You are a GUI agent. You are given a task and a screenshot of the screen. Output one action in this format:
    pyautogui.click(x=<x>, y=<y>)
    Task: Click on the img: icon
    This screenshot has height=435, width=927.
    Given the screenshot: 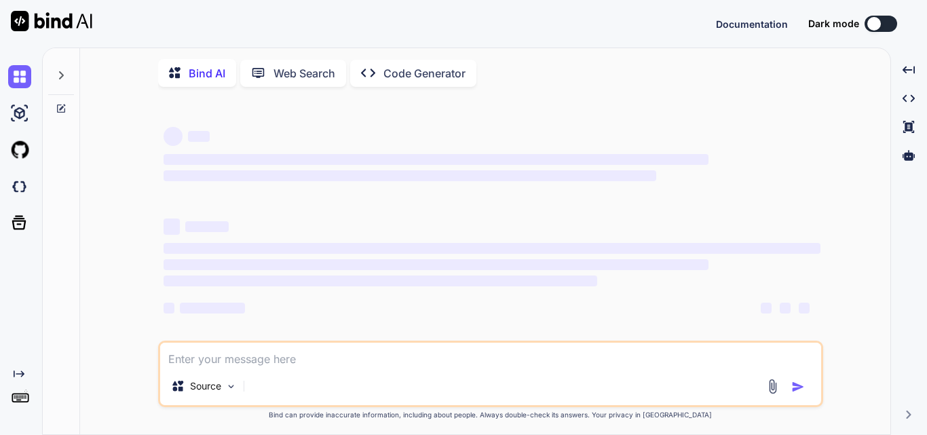 What is the action you would take?
    pyautogui.click(x=798, y=387)
    